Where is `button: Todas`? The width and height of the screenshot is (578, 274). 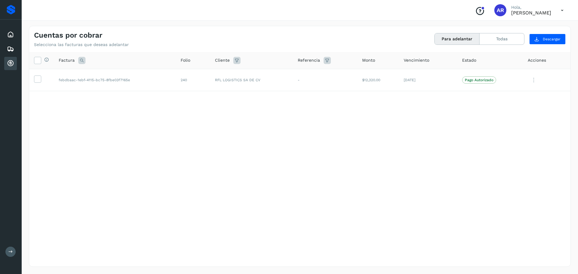
button: Todas is located at coordinates (502, 39).